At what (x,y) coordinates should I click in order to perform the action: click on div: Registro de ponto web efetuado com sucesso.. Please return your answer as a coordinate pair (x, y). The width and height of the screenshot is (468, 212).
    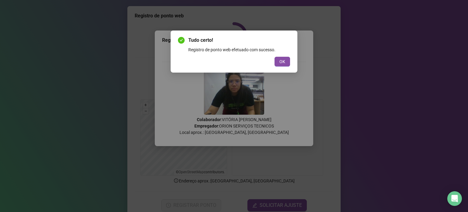
    Looking at the image, I should click on (239, 50).